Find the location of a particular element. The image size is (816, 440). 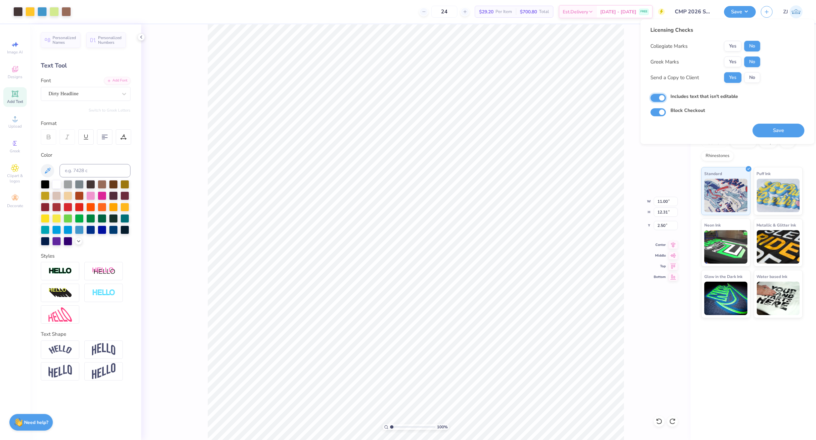

span: Decorate is located at coordinates (15, 206).